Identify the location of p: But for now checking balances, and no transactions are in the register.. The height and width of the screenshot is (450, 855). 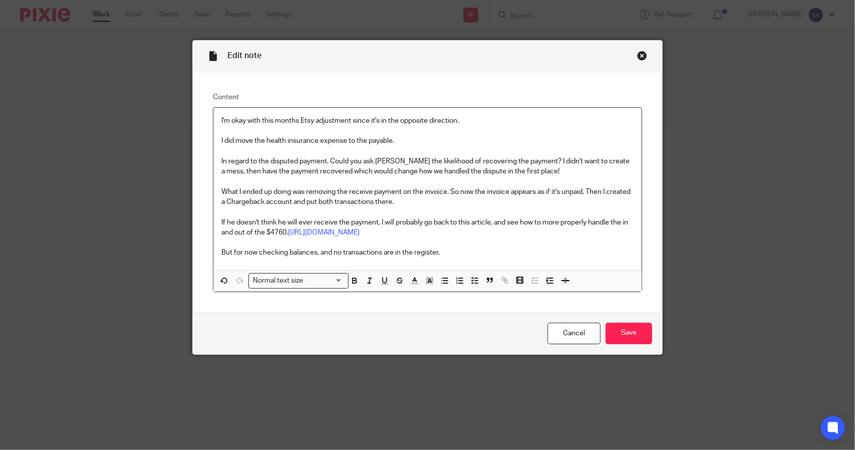
(427, 252).